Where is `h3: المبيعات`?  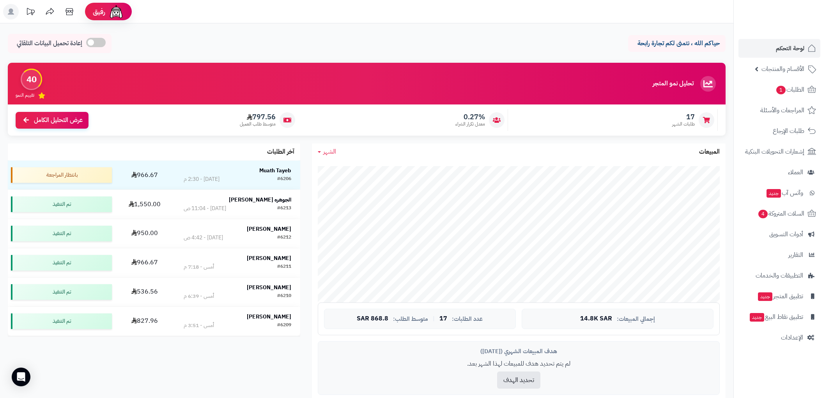 h3: المبيعات is located at coordinates (709, 152).